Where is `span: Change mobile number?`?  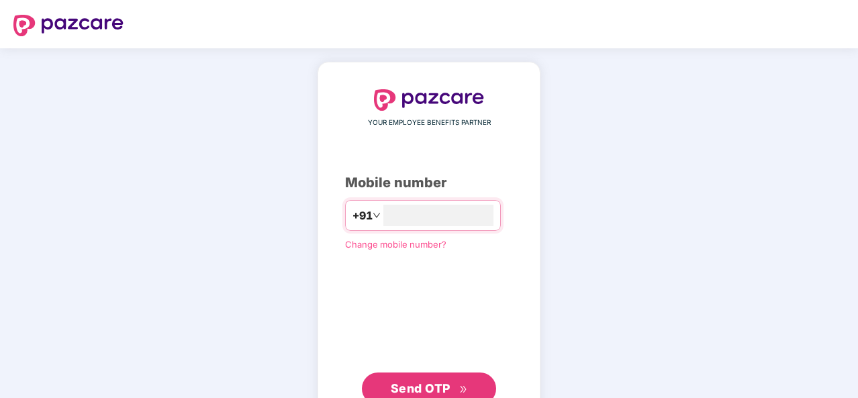
span: Change mobile number? is located at coordinates (395, 244).